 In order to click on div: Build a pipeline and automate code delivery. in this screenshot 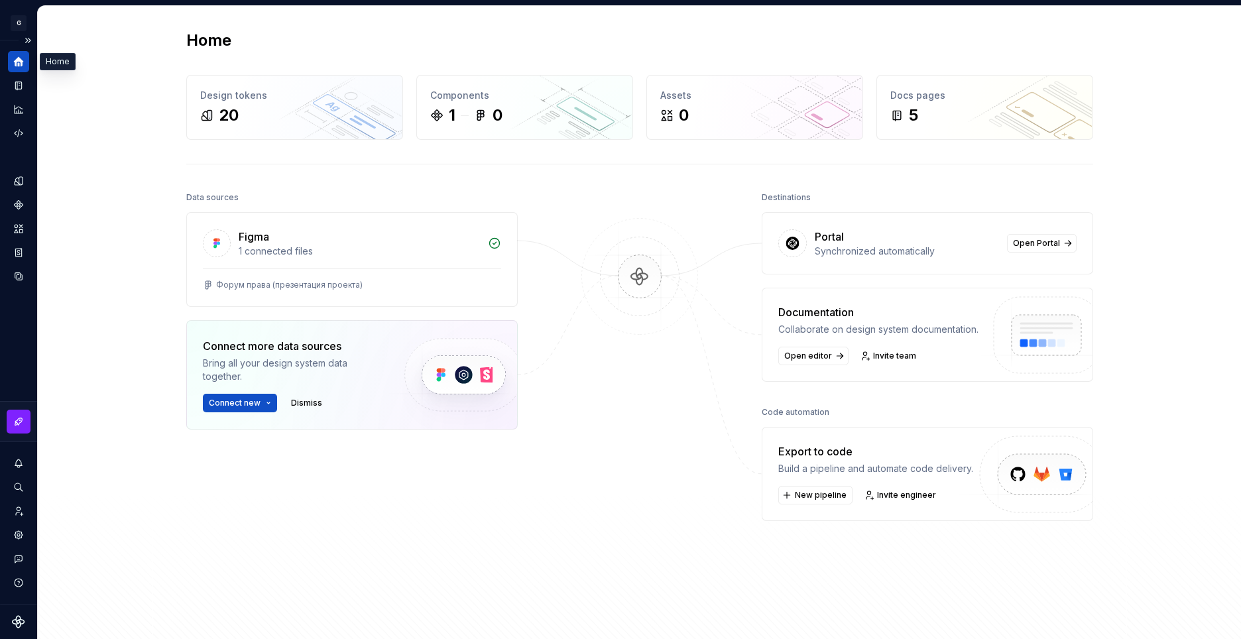, I will do `click(876, 469)`.